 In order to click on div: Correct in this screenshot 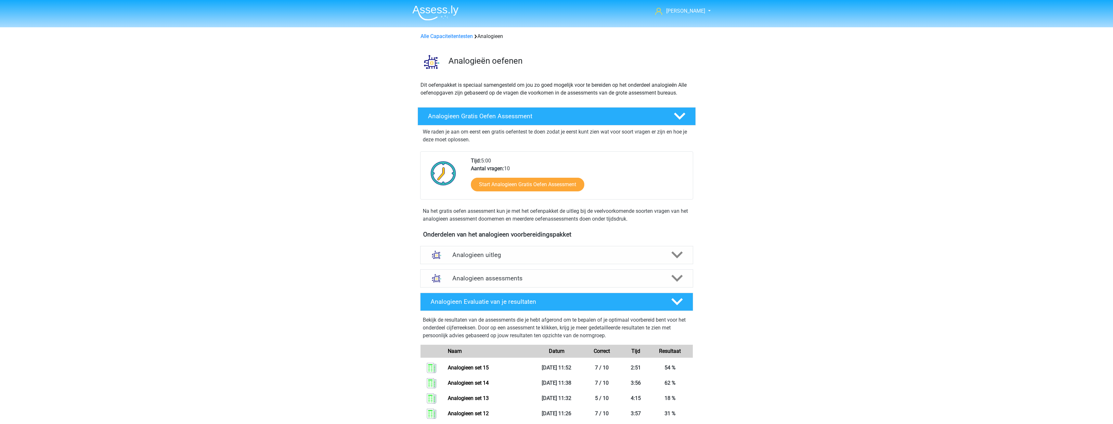, I will do `click(602, 351)`.